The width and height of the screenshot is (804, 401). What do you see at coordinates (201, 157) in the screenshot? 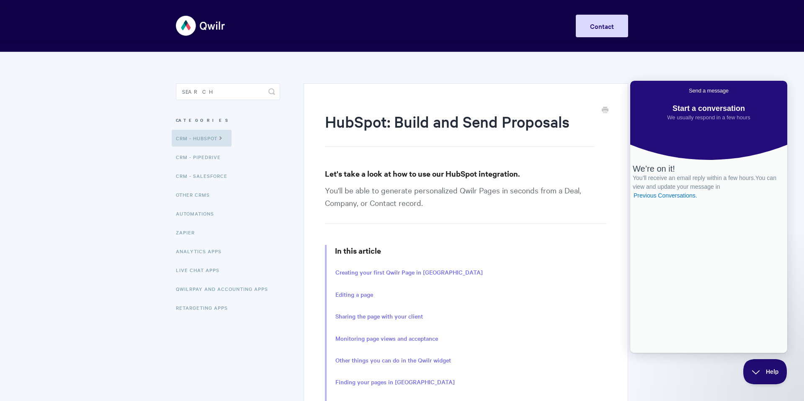
I see `a: CRM - Pipedrive` at bounding box center [201, 157].